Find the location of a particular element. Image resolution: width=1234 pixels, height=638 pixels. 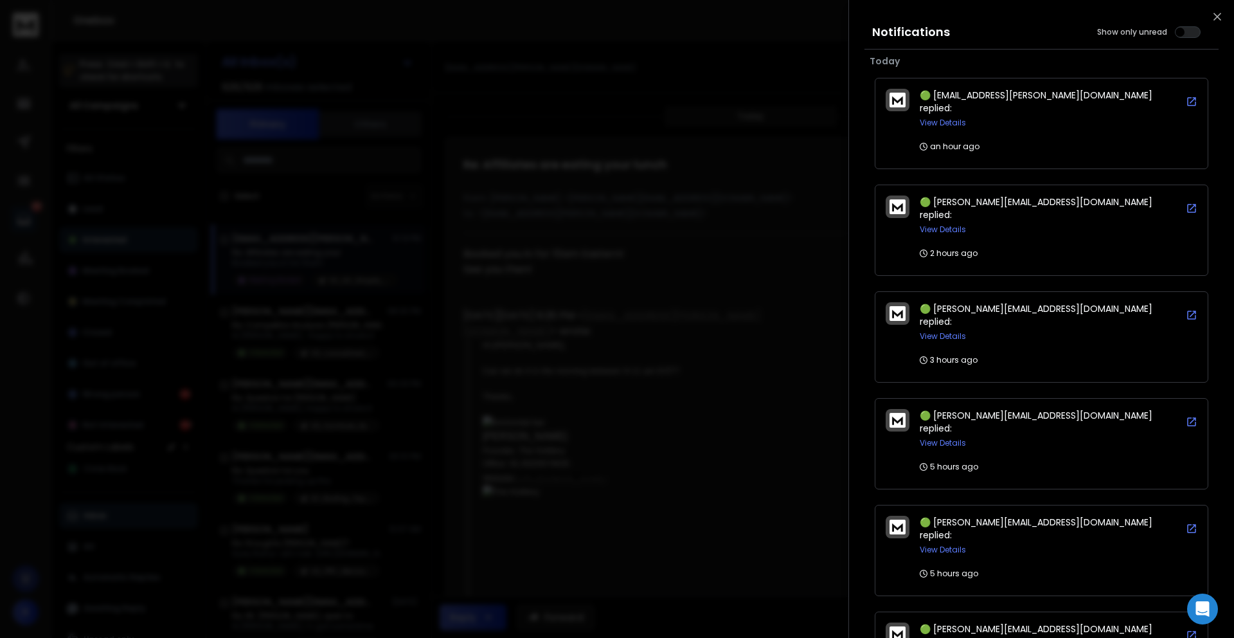

h3: Notifications is located at coordinates (911, 32).